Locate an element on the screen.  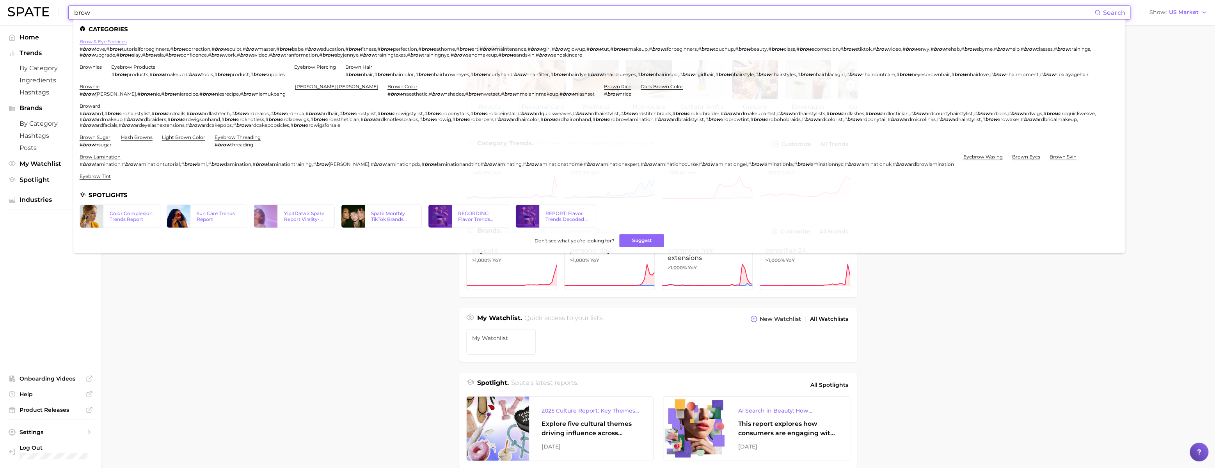
a: broward is located at coordinates (90, 106).